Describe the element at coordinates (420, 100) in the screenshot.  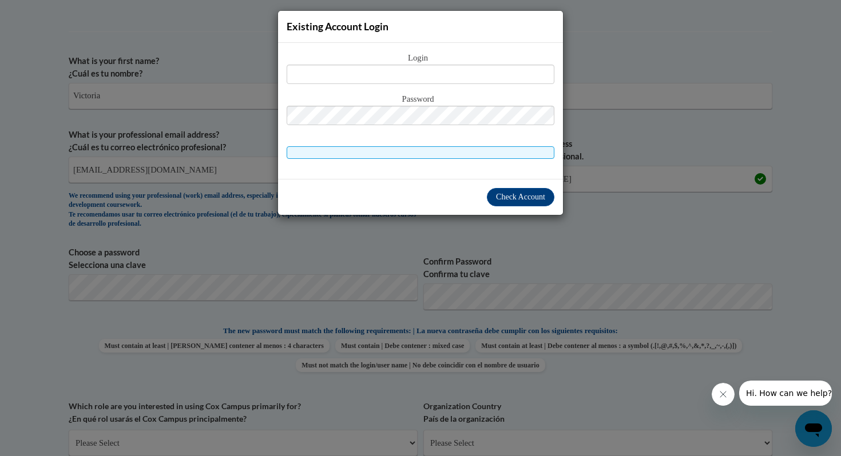
I see `span: Password` at that location.